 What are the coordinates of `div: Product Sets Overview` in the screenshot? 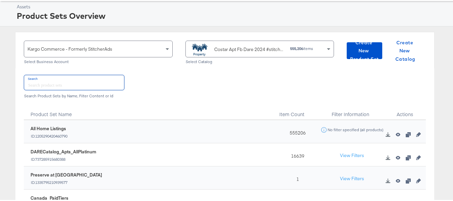 It's located at (233, 15).